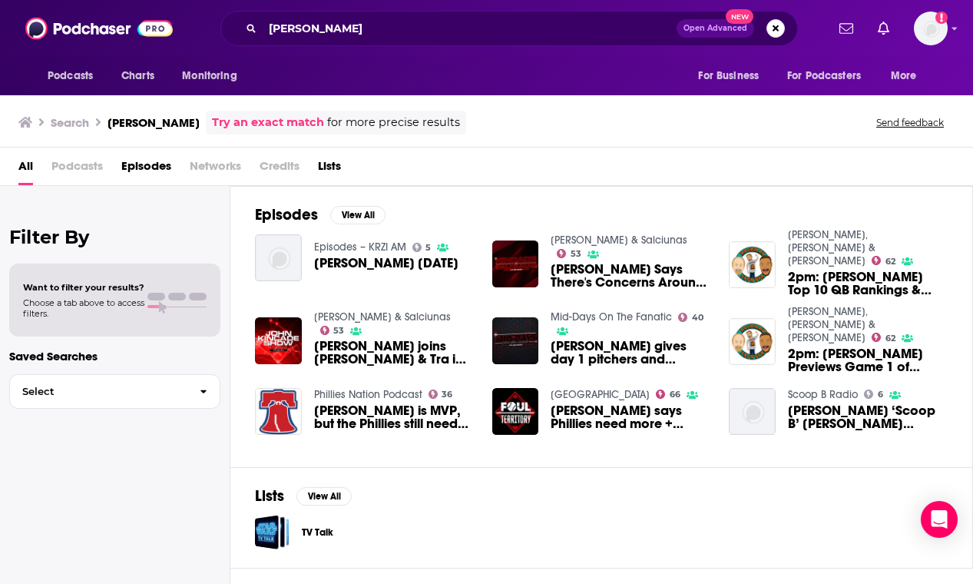 This screenshot has width=973, height=584. Describe the element at coordinates (428, 247) in the screenshot. I see `span: 5` at that location.